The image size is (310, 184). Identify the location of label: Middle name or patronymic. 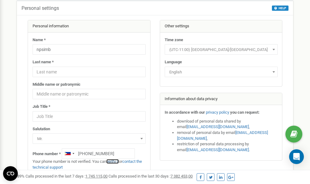
(57, 84).